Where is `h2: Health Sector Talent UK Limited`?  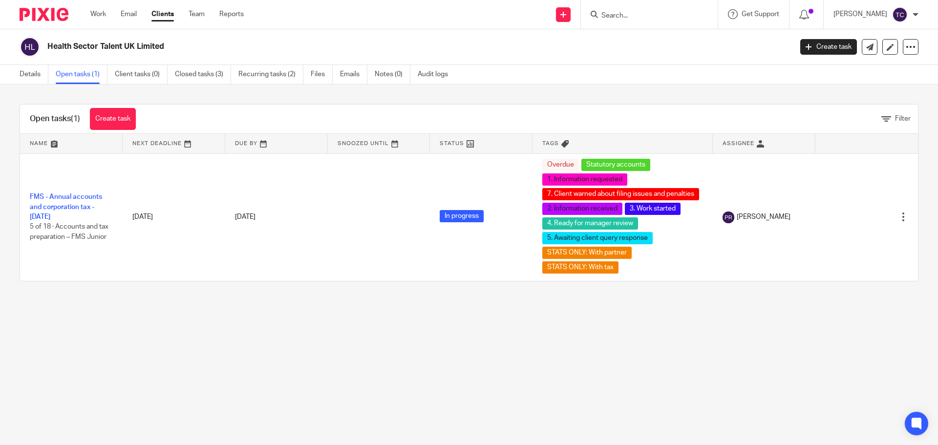
h2: Health Sector Talent UK Limited is located at coordinates (342, 46).